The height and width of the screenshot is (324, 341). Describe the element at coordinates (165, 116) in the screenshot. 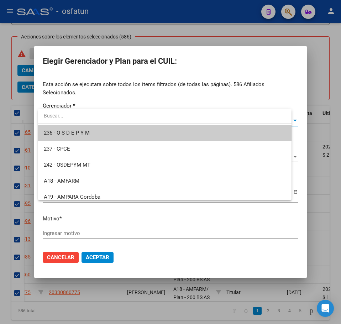

I see `input: dropdown search` at that location.